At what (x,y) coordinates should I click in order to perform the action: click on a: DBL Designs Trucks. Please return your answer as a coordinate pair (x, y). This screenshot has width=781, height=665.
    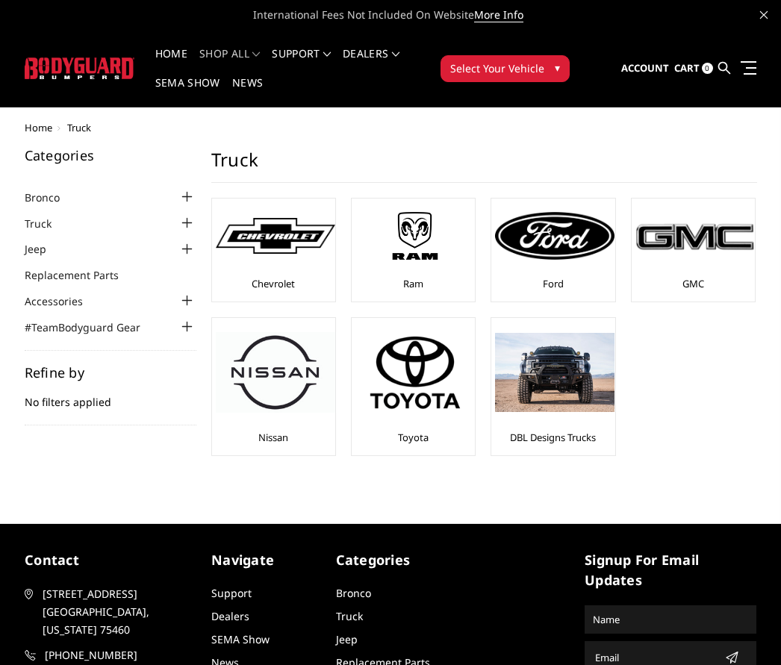
    Looking at the image, I should click on (553, 438).